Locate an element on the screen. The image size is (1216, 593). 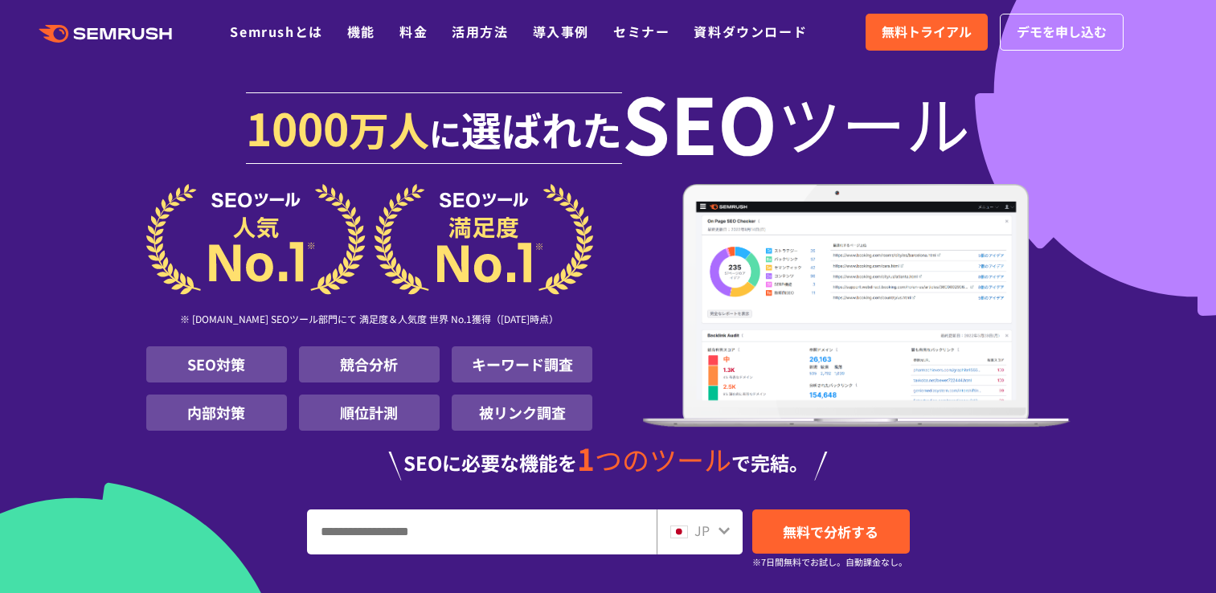
span: 無料で分析する is located at coordinates (830, 531).